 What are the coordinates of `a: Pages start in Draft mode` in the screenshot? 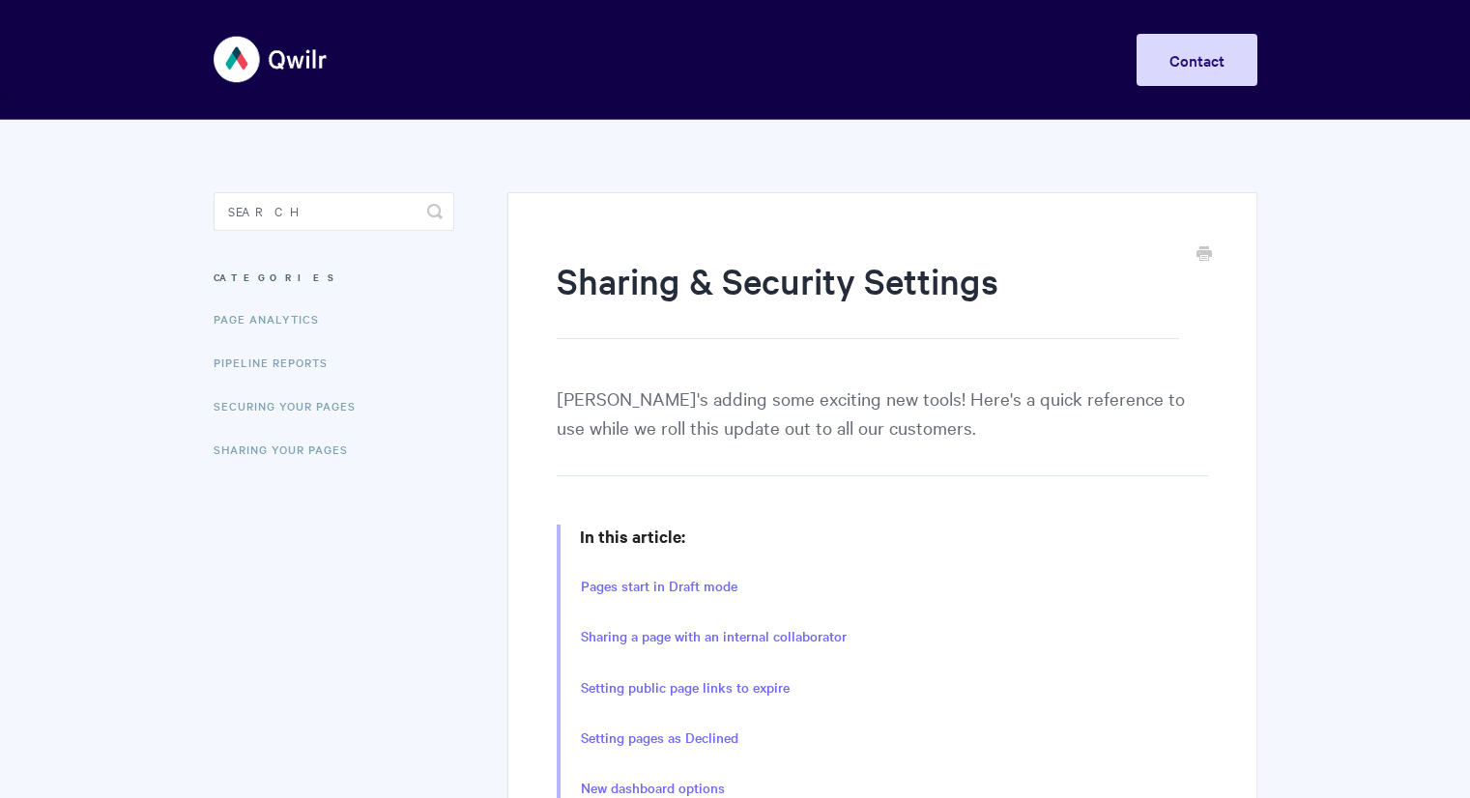 It's located at (659, 587).